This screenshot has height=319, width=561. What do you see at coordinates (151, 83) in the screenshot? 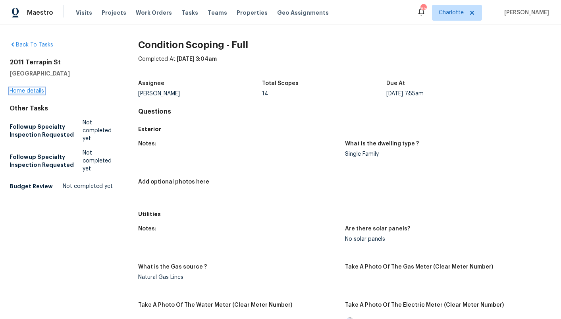
I see `h5: Assignee` at bounding box center [151, 83].